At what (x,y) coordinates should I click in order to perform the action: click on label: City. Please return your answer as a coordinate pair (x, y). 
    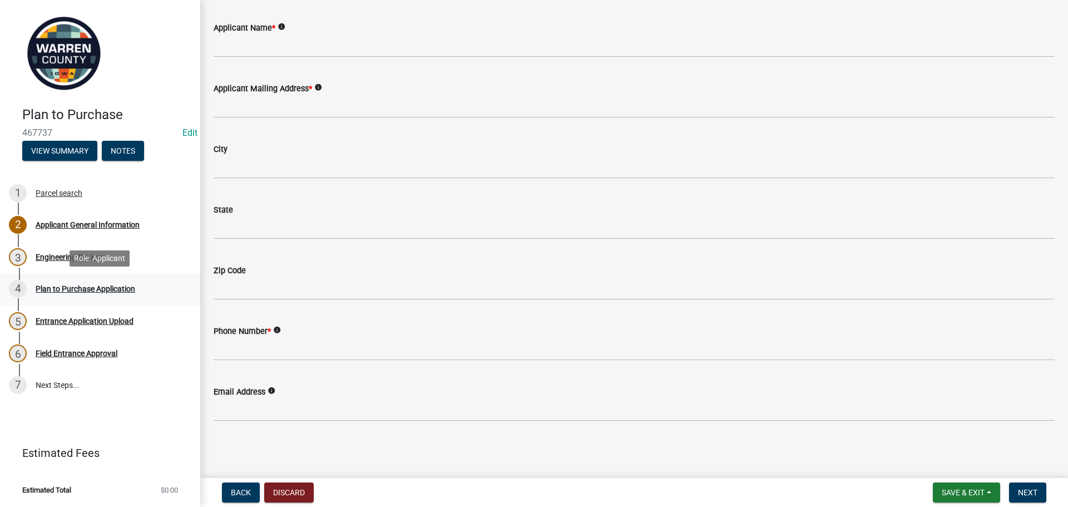
    Looking at the image, I should click on (220, 150).